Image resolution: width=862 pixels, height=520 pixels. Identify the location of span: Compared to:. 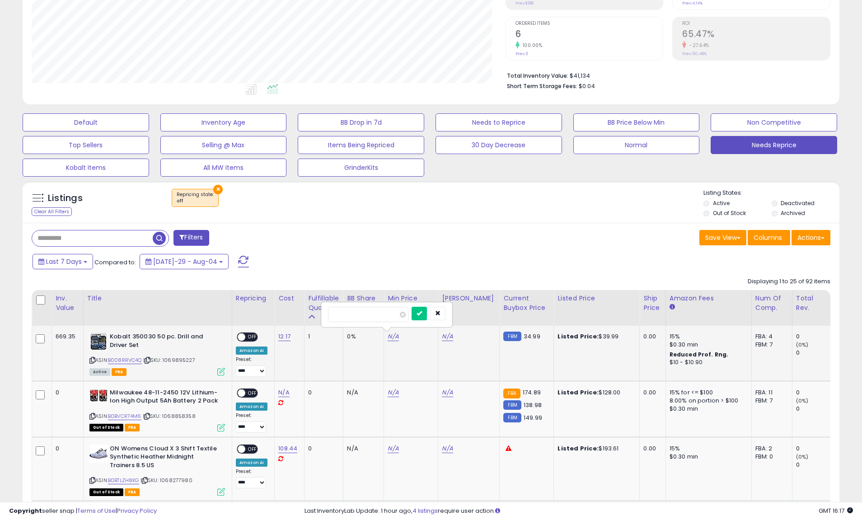
(115, 262).